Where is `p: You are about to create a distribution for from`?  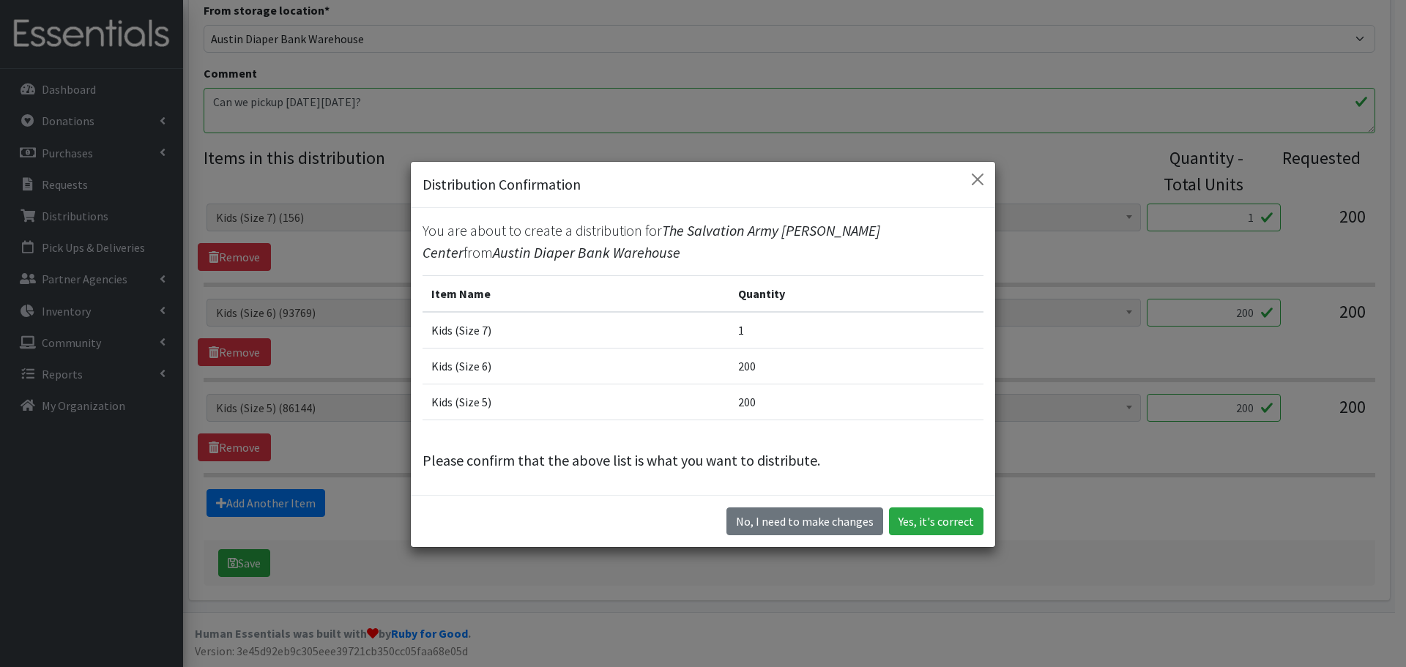
p: You are about to create a distribution for from is located at coordinates (703, 242).